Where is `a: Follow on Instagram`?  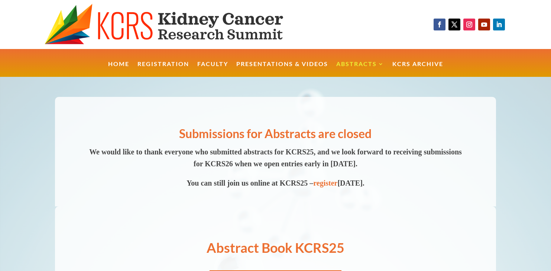 a: Follow on Instagram is located at coordinates (469, 25).